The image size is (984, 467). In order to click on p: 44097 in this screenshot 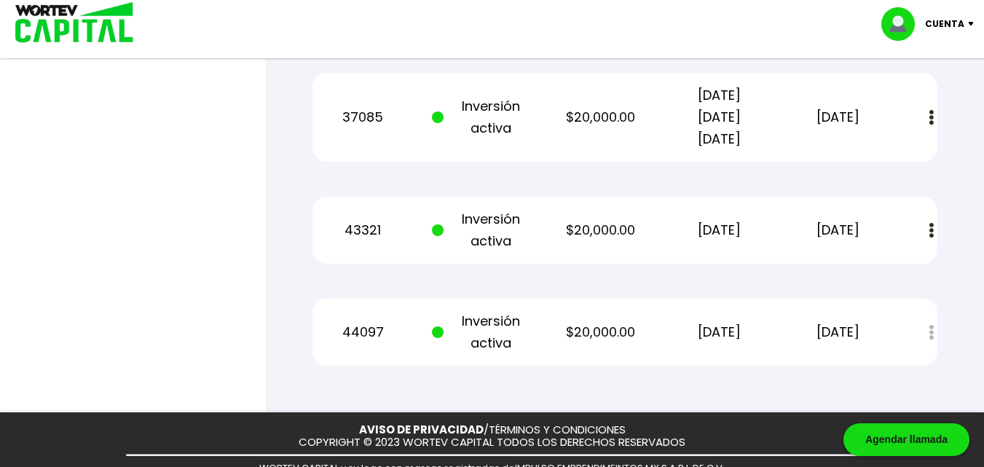, I will do `click(363, 332)`.